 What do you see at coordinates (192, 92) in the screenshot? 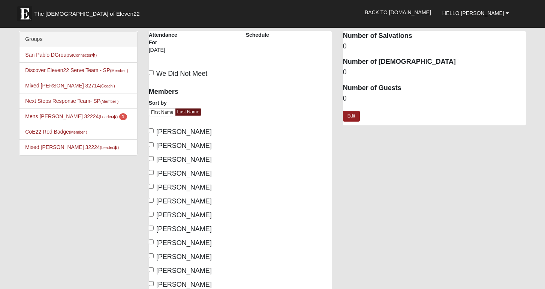
I see `h4: Members` at bounding box center [192, 92].